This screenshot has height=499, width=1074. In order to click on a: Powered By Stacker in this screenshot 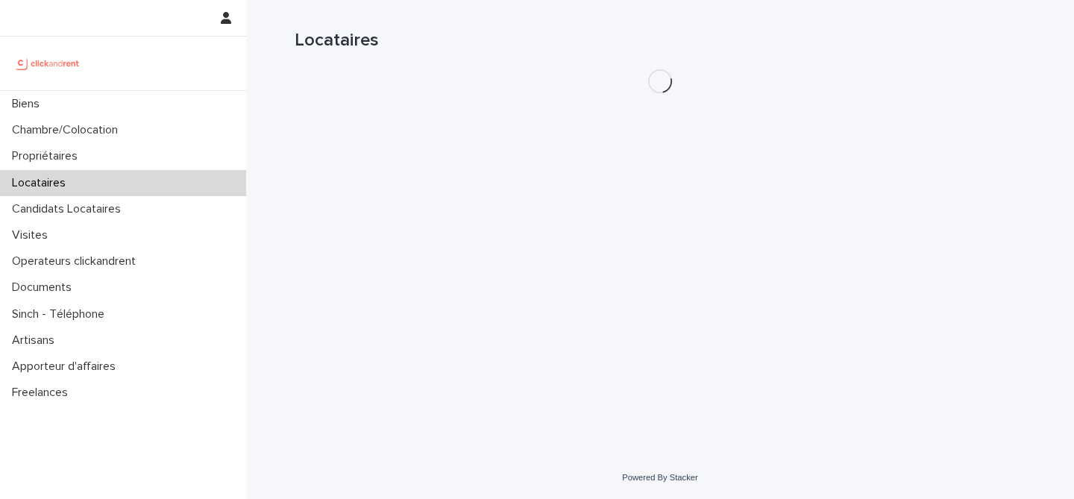, I will do `click(659, 477)`.